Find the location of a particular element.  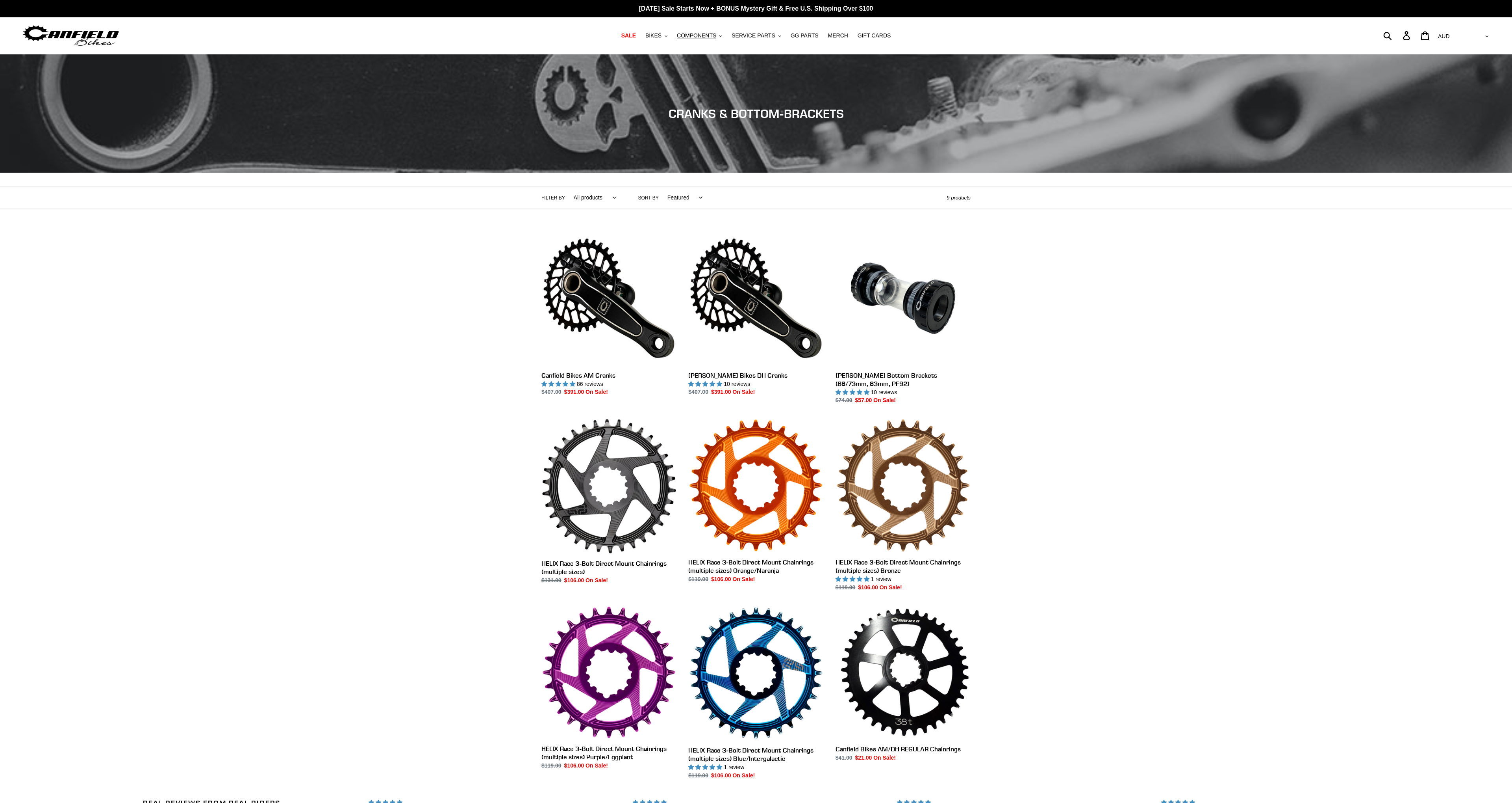

span: MERCH is located at coordinates (838, 35).